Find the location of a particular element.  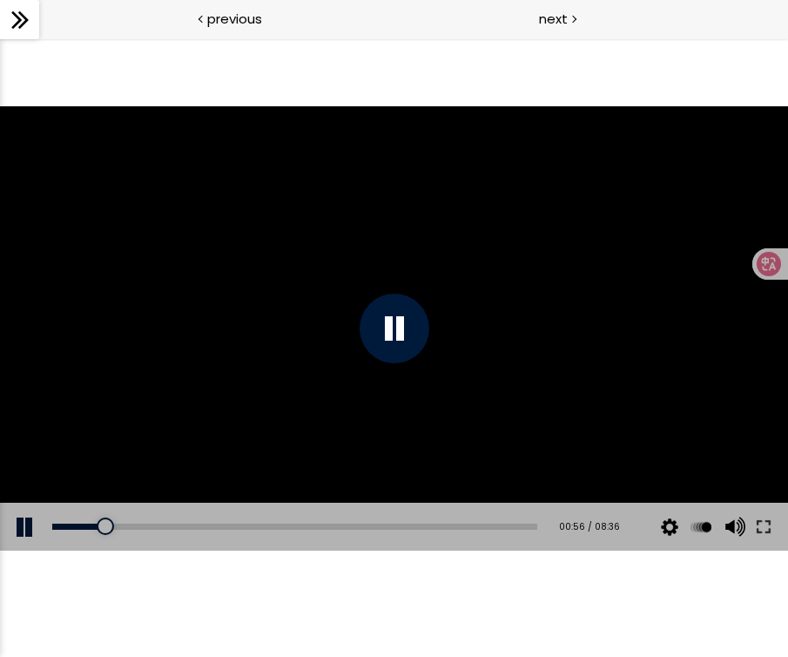

button: Video quality is located at coordinates (670, 527).